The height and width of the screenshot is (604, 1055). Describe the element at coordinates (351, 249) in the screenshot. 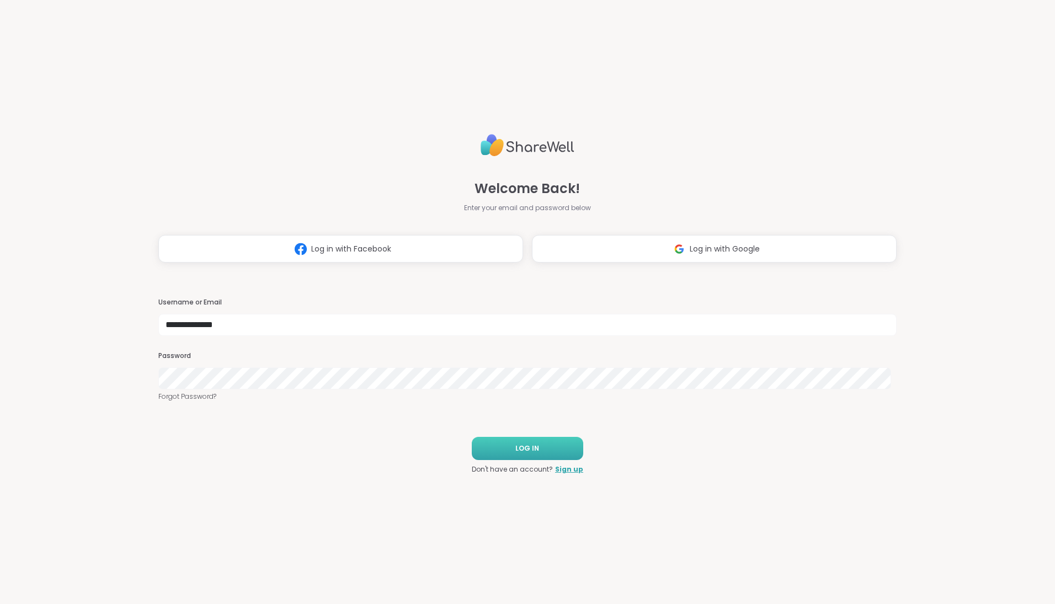

I see `span: Log in with Facebook` at that location.